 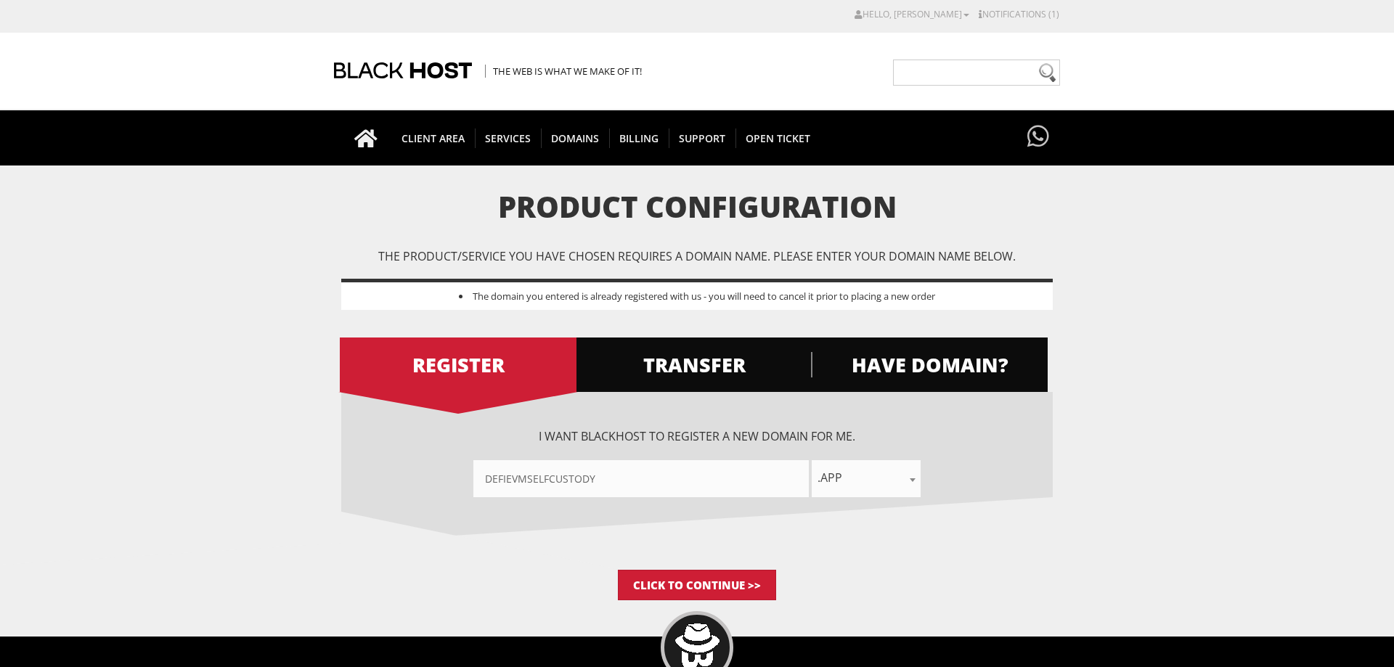 I want to click on a: Go to homepage, so click(x=366, y=138).